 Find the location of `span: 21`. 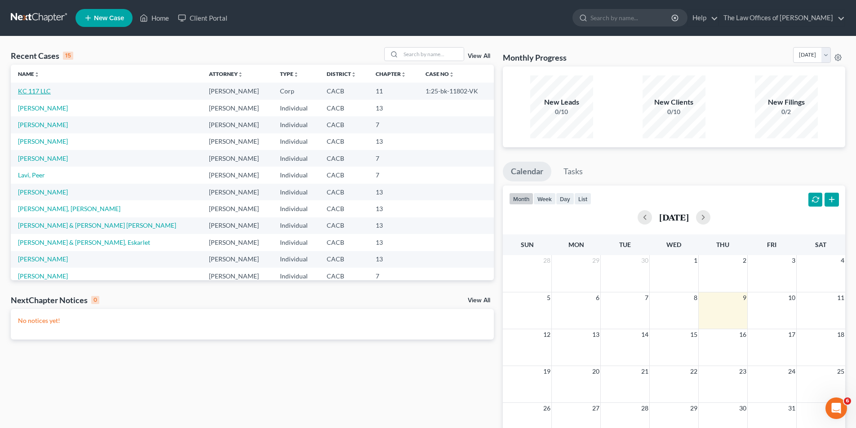

span: 21 is located at coordinates (645, 372).